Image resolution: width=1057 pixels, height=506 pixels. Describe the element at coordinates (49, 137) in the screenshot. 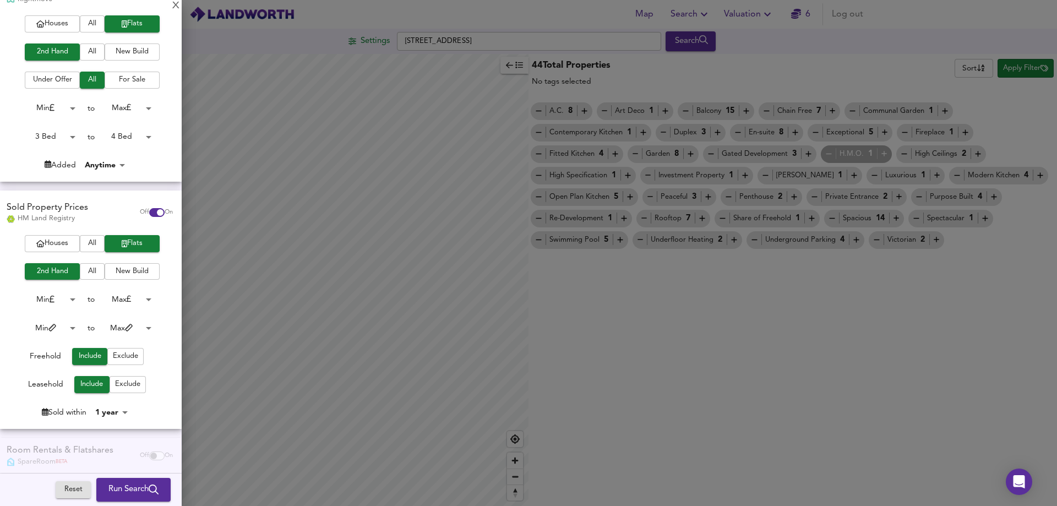

I see `div: 3 Bed` at that location.